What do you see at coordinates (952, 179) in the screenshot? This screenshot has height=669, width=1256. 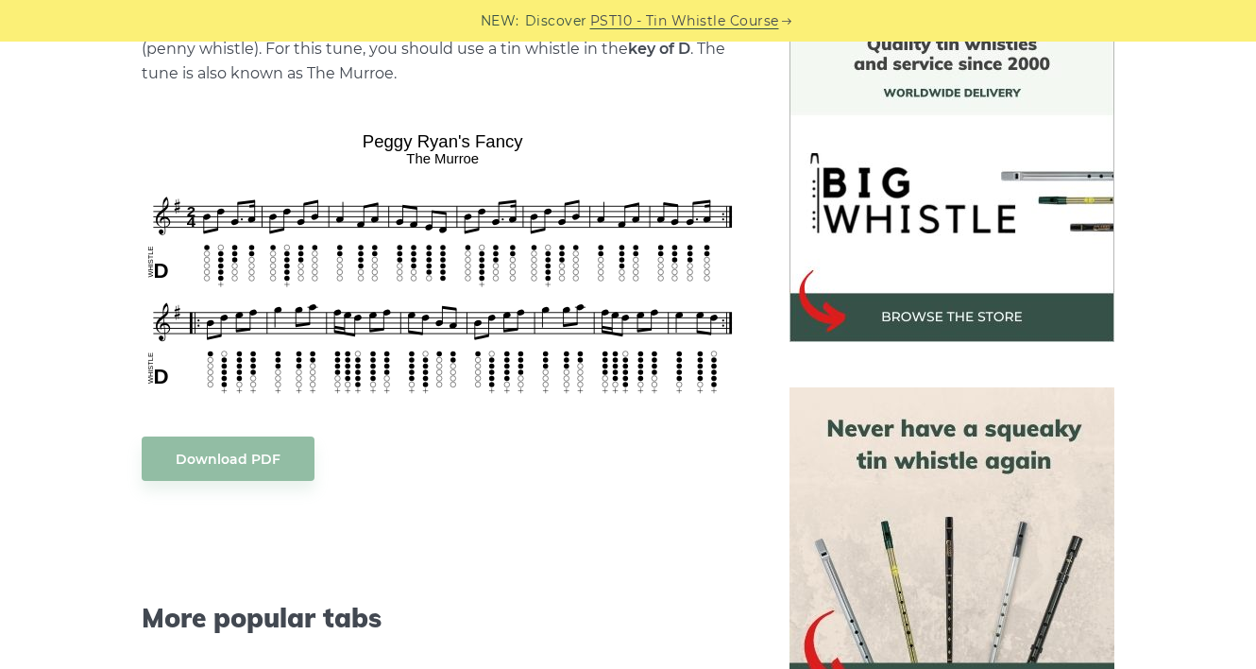 I see `img: BigWhistle Tin Whistle Store` at bounding box center [952, 179].